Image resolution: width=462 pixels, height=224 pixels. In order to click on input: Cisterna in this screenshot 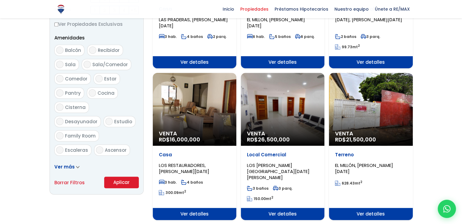, I will do `click(60, 107)`.